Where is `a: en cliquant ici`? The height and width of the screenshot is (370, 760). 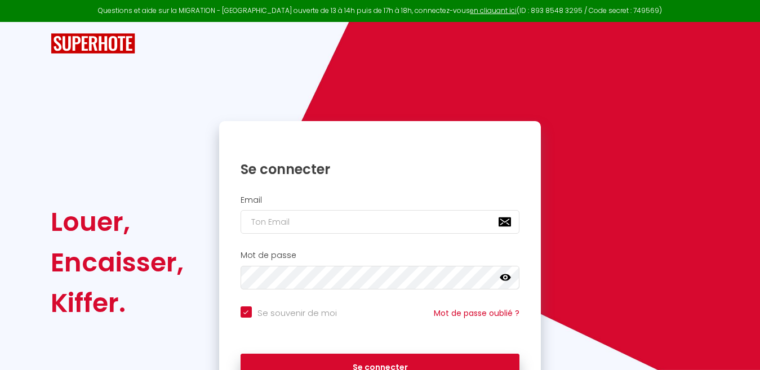
a: en cliquant ici is located at coordinates (493, 10).